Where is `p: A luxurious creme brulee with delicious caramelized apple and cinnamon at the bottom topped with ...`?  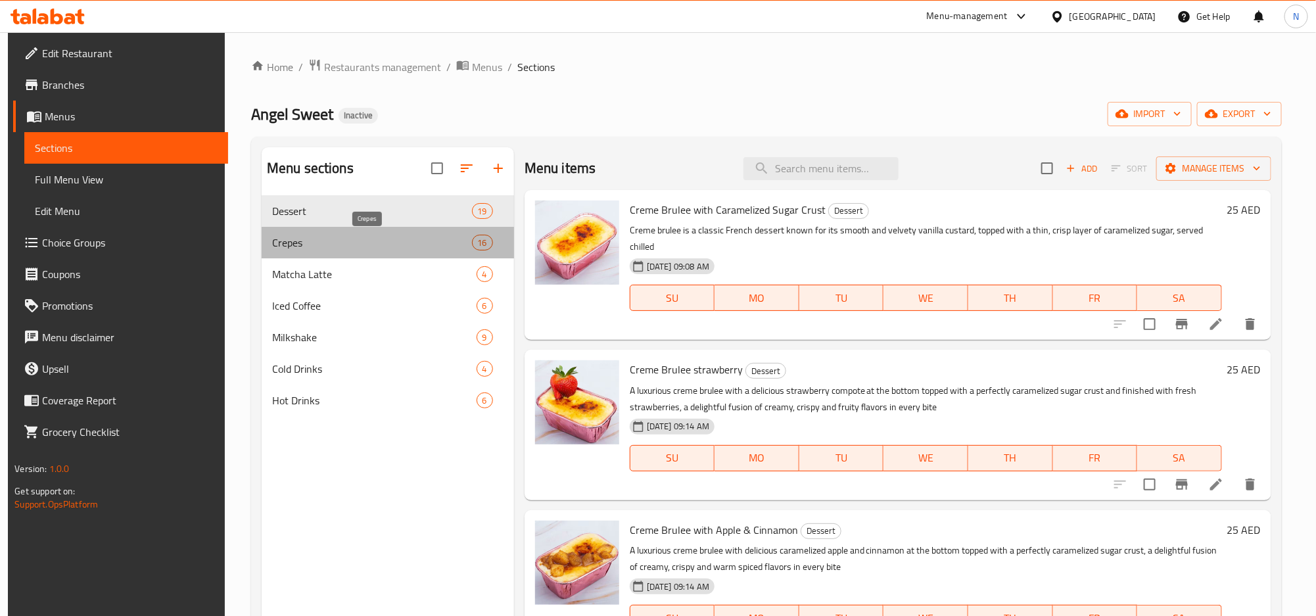 p: A luxurious creme brulee with delicious caramelized apple and cinnamon at the bottom topped with ... is located at coordinates (926, 559).